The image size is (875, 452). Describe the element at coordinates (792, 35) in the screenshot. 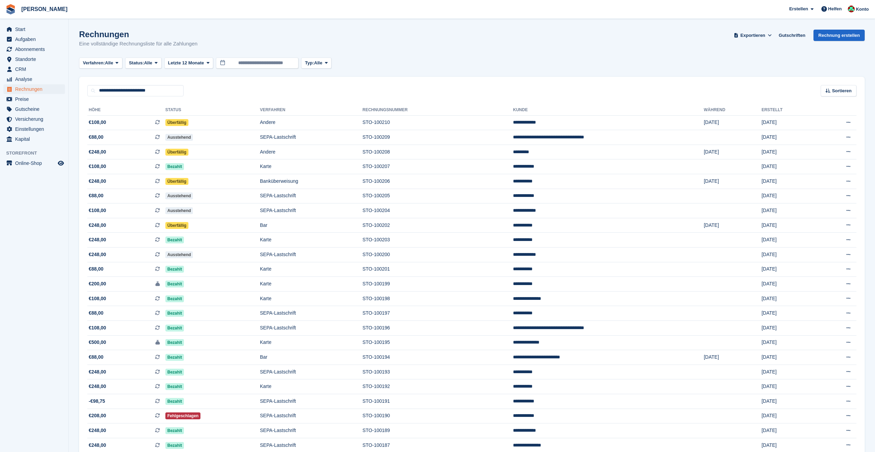

I see `a: Gutschriften` at that location.